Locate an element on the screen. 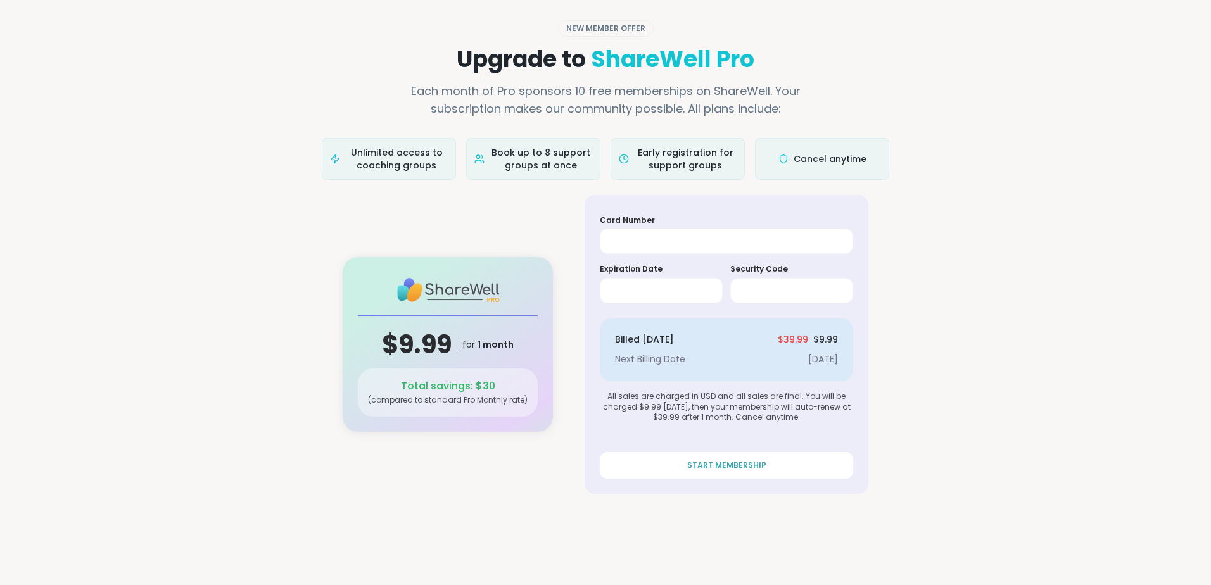  span: START MEMBERSHIP is located at coordinates (727, 466).